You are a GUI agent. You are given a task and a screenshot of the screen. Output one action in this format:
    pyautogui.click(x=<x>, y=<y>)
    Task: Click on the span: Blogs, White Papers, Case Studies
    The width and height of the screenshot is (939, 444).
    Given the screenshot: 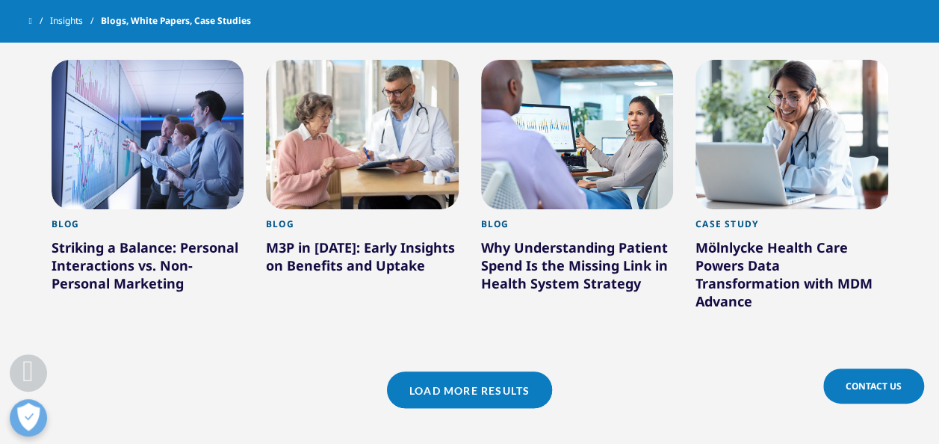 What is the action you would take?
    pyautogui.click(x=176, y=21)
    